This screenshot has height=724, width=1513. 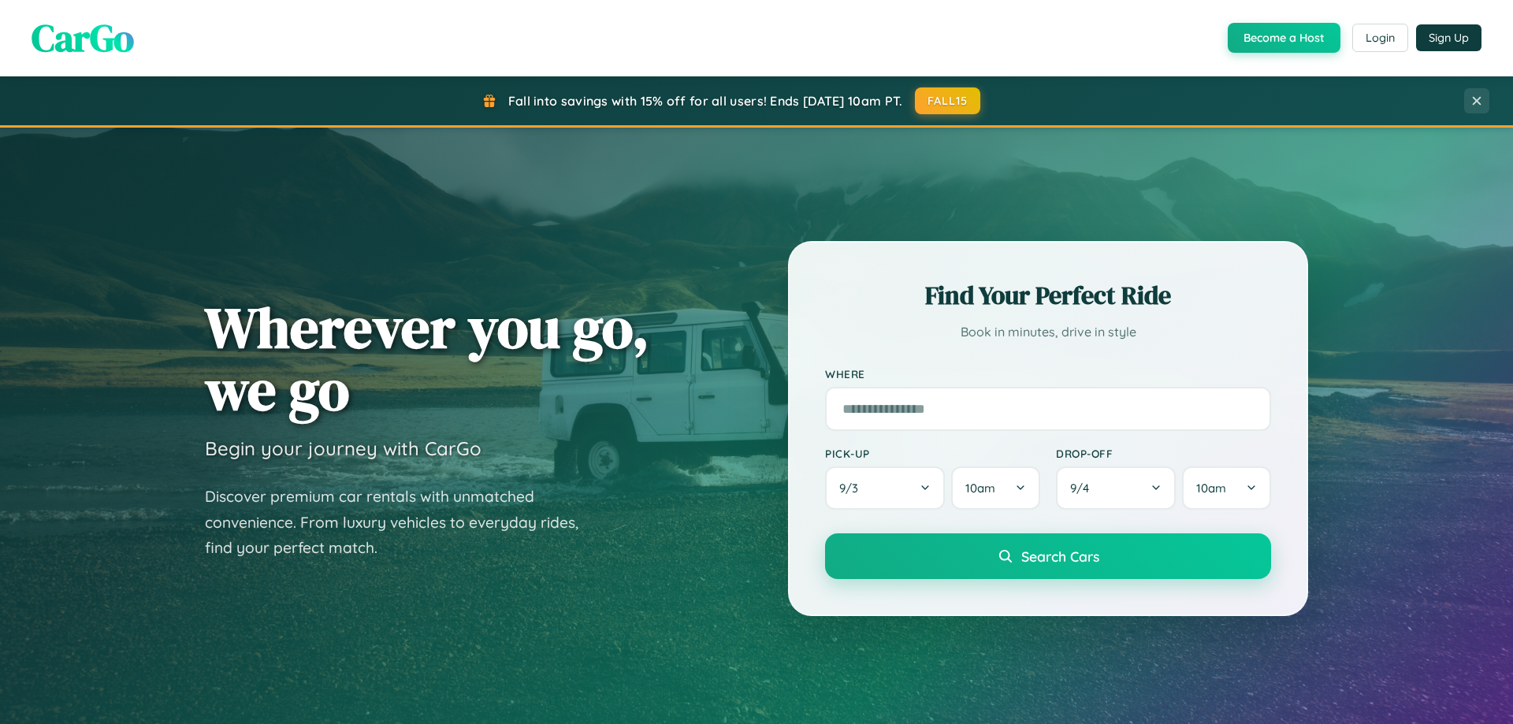 What do you see at coordinates (948, 101) in the screenshot?
I see `button: FALL15` at bounding box center [948, 101].